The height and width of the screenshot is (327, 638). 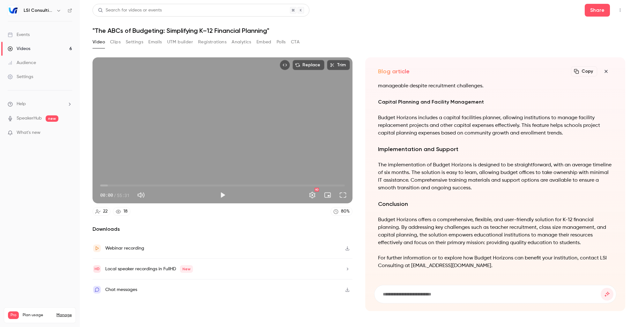 What do you see at coordinates (115, 195) in the screenshot?
I see `div: 00:00` at bounding box center [115, 195].